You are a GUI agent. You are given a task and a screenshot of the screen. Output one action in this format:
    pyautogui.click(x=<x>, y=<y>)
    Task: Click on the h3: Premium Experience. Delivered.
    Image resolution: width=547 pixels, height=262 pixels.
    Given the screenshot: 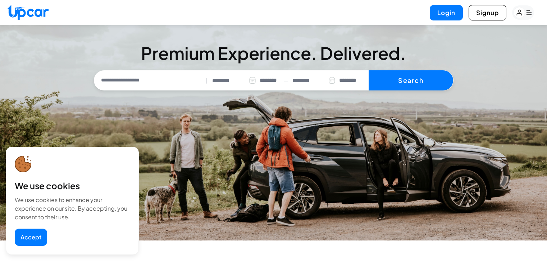 What is the action you would take?
    pyautogui.click(x=273, y=53)
    